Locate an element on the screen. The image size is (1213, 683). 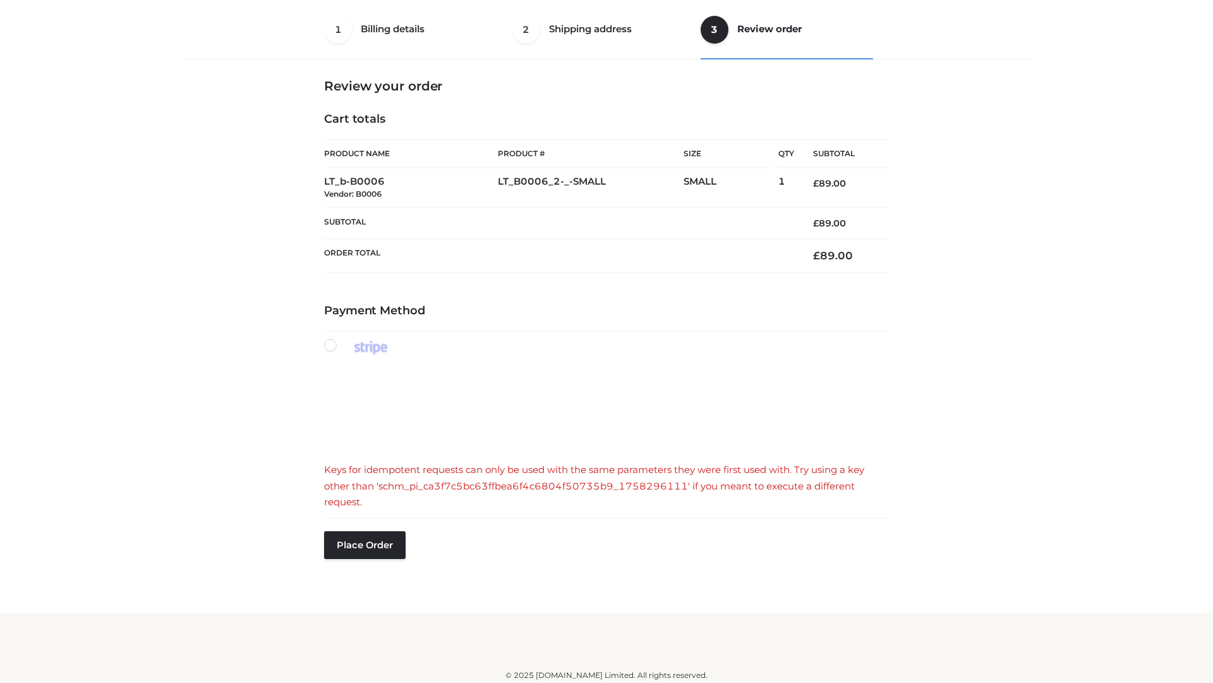
th: Product # is located at coordinates (591, 154).